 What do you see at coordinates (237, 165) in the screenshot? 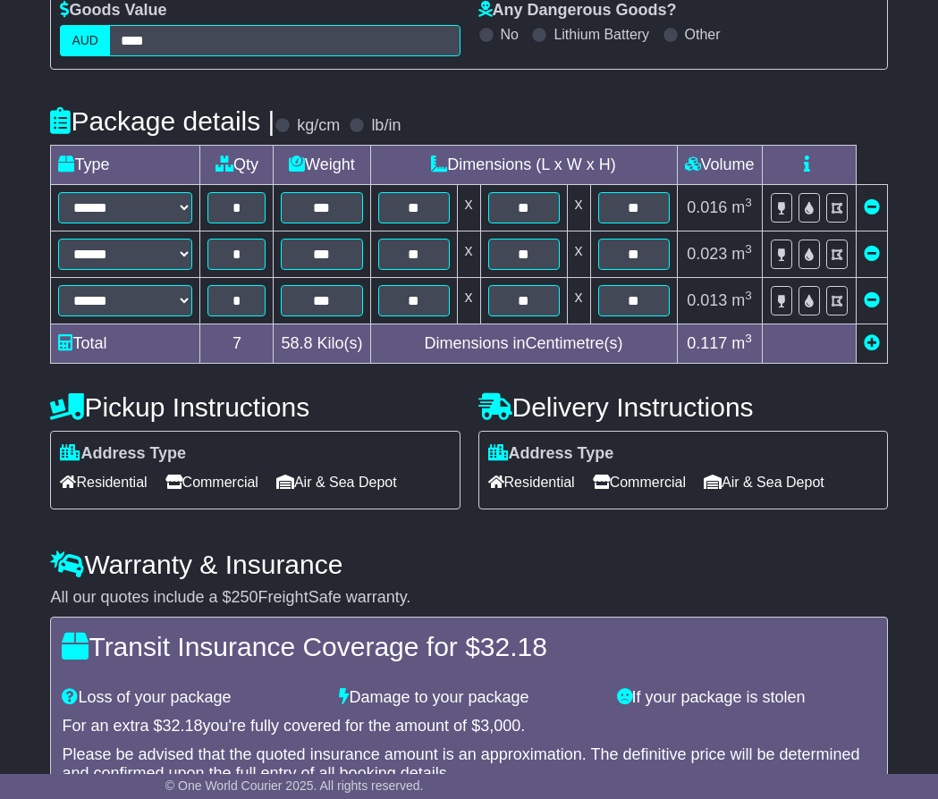
I see `td: Qty` at bounding box center [237, 165].